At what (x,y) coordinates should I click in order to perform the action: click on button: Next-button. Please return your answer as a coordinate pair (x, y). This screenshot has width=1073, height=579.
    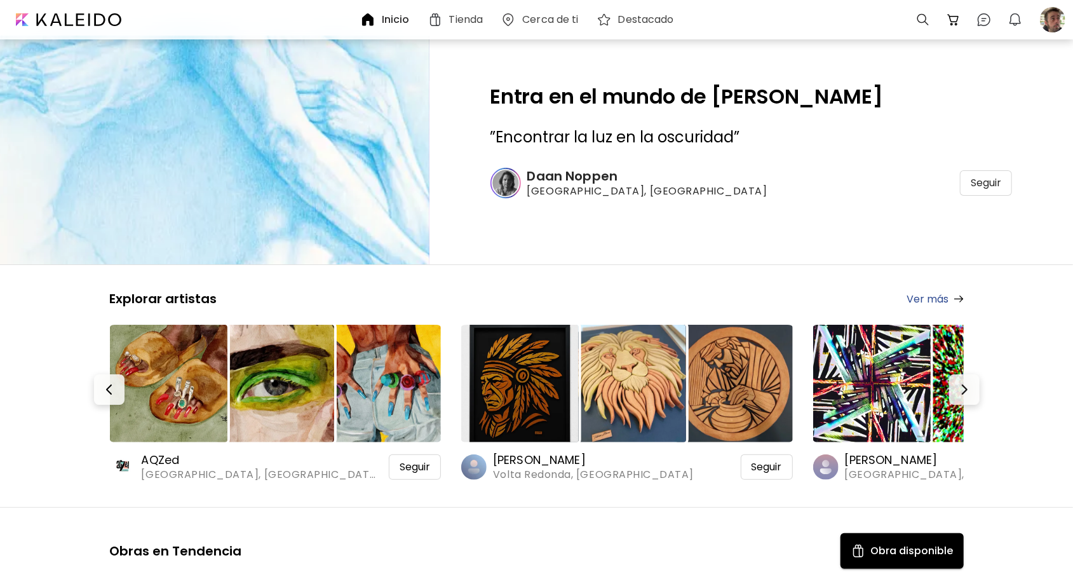
    Looking at the image, I should click on (964, 389).